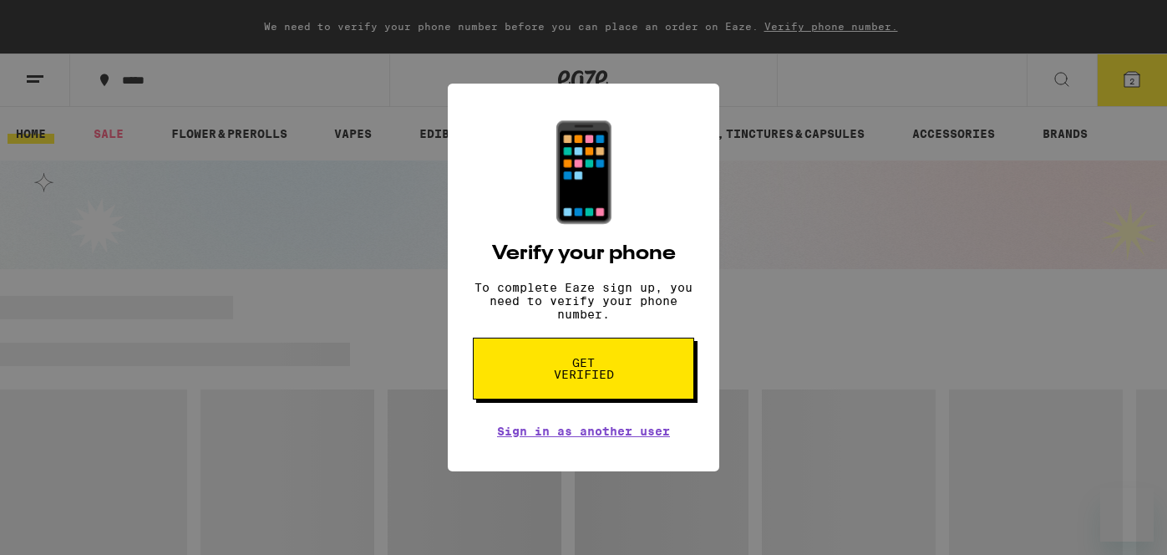 Image resolution: width=1167 pixels, height=555 pixels. Describe the element at coordinates (584, 254) in the screenshot. I see `h2: Verify your phone` at that location.